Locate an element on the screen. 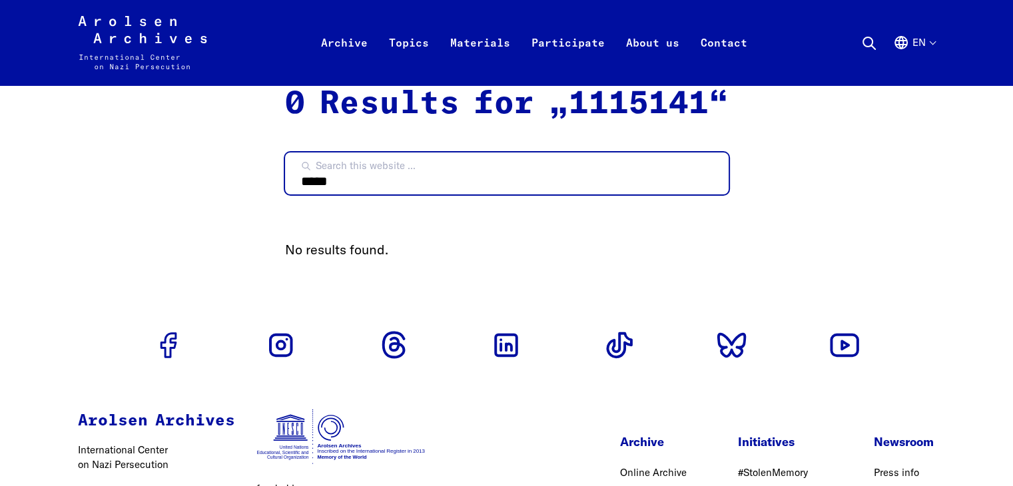  a: Go to Tiktok profile is located at coordinates (620, 345).